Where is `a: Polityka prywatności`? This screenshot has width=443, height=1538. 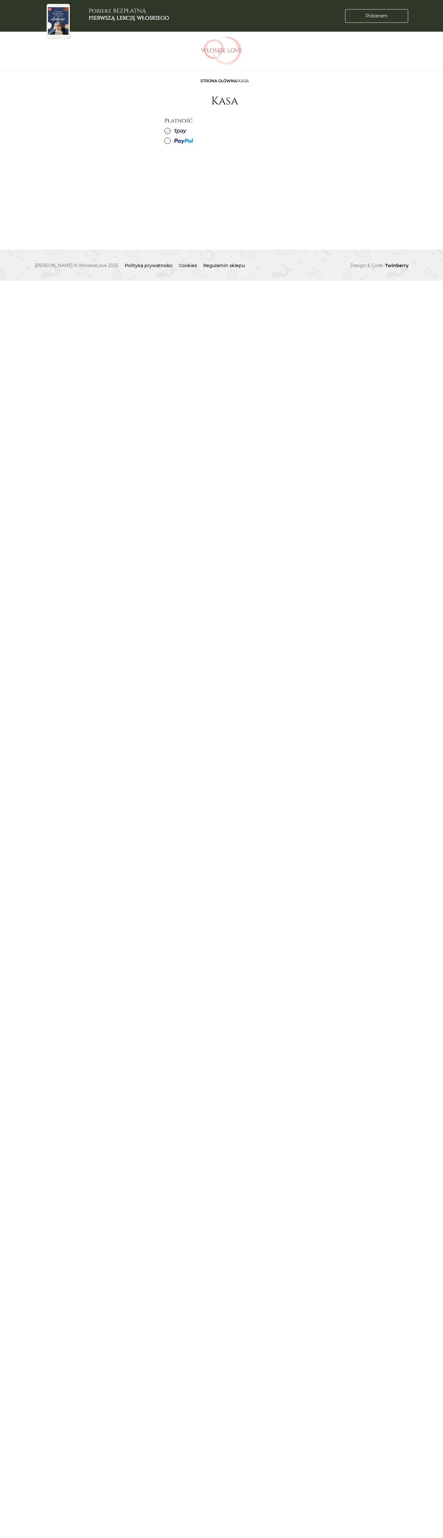 a: Polityka prywatności is located at coordinates (148, 266).